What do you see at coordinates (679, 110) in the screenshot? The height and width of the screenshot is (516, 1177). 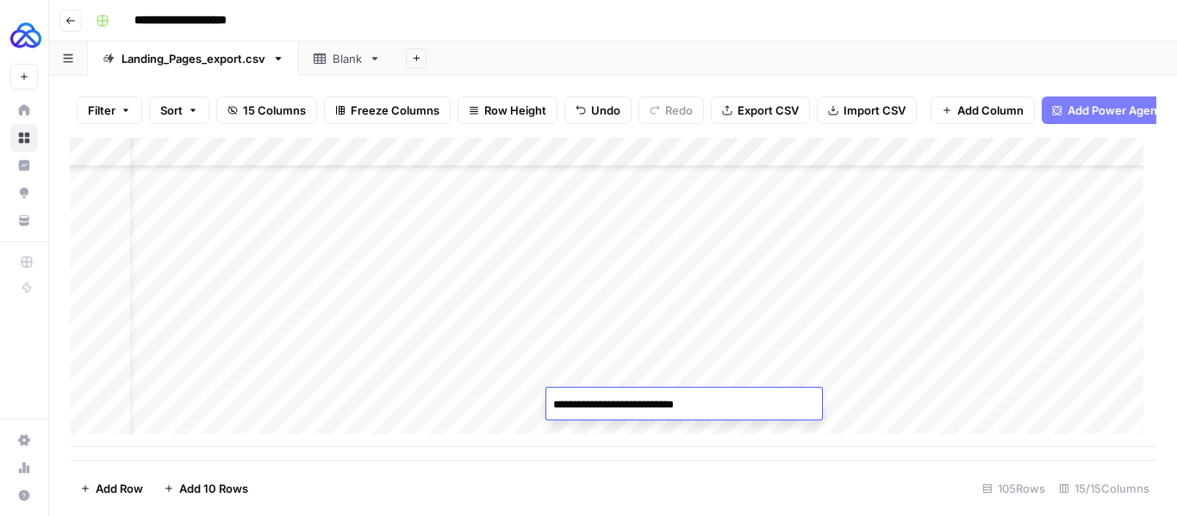 I see `span: Redo` at bounding box center [679, 110].